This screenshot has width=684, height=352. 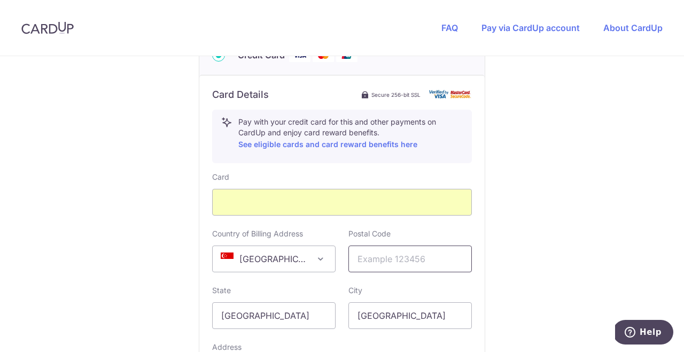 I want to click on h6: Card Details, so click(x=240, y=95).